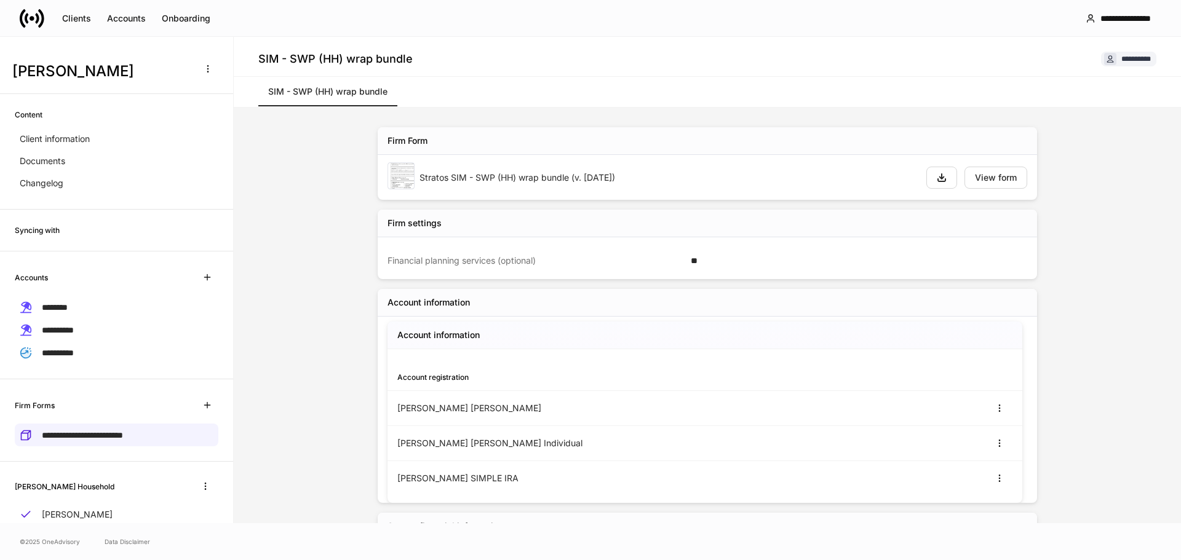  What do you see at coordinates (28, 114) in the screenshot?
I see `h6: Content` at bounding box center [28, 114].